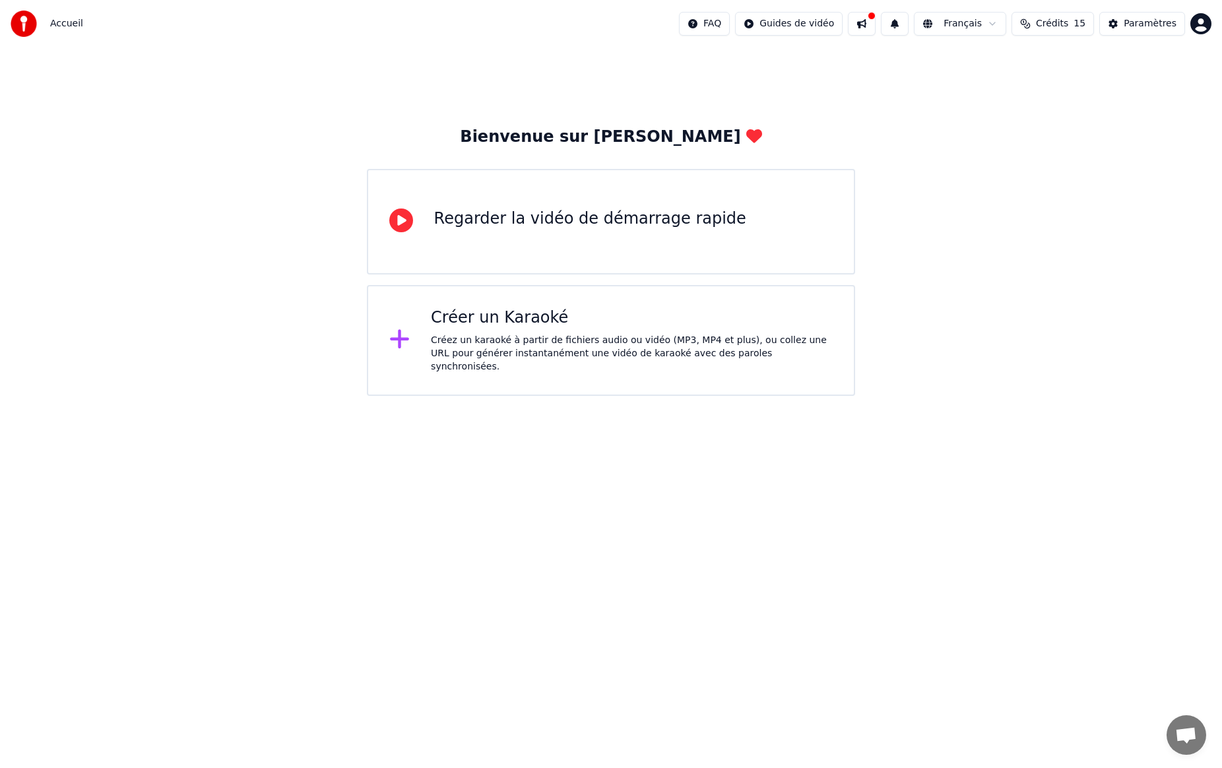 The image size is (1222, 768). Describe the element at coordinates (1052, 24) in the screenshot. I see `span: Crédits` at that location.